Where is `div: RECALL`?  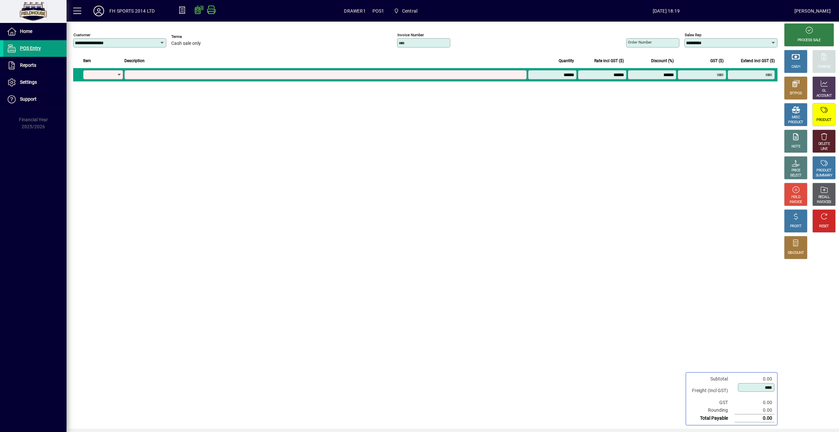 div: RECALL is located at coordinates (824, 197).